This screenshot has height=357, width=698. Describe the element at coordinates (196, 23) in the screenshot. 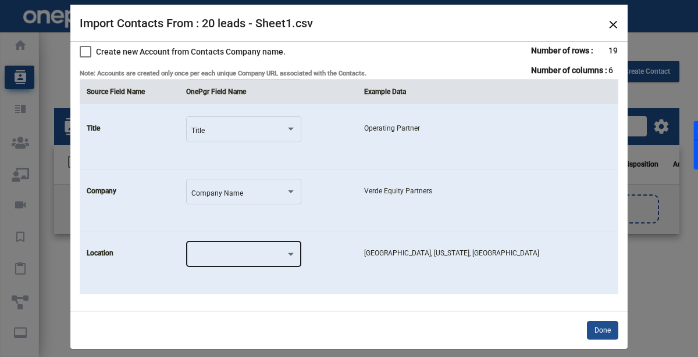

I see `h5: Import Contacts From : 20 leads - Sheet1.csv` at that location.